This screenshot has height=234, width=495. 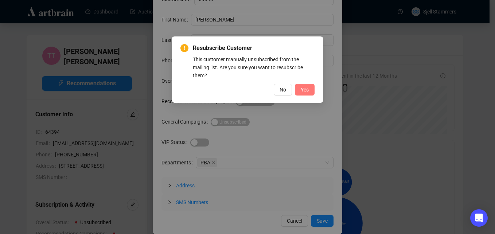 I want to click on span: No, so click(x=283, y=90).